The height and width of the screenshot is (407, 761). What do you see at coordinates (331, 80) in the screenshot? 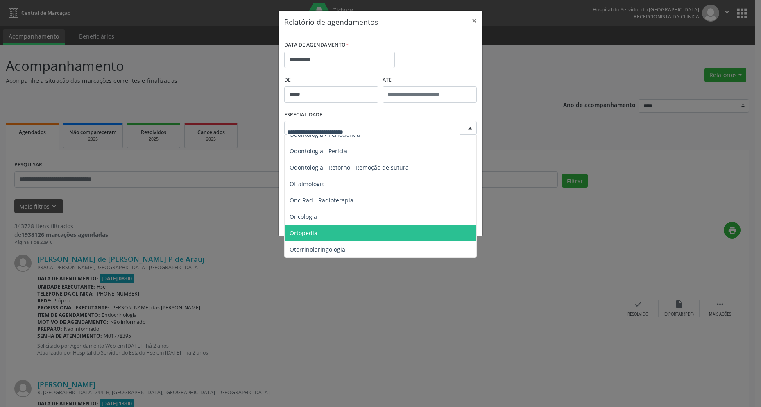
I see `label: De` at bounding box center [331, 80].